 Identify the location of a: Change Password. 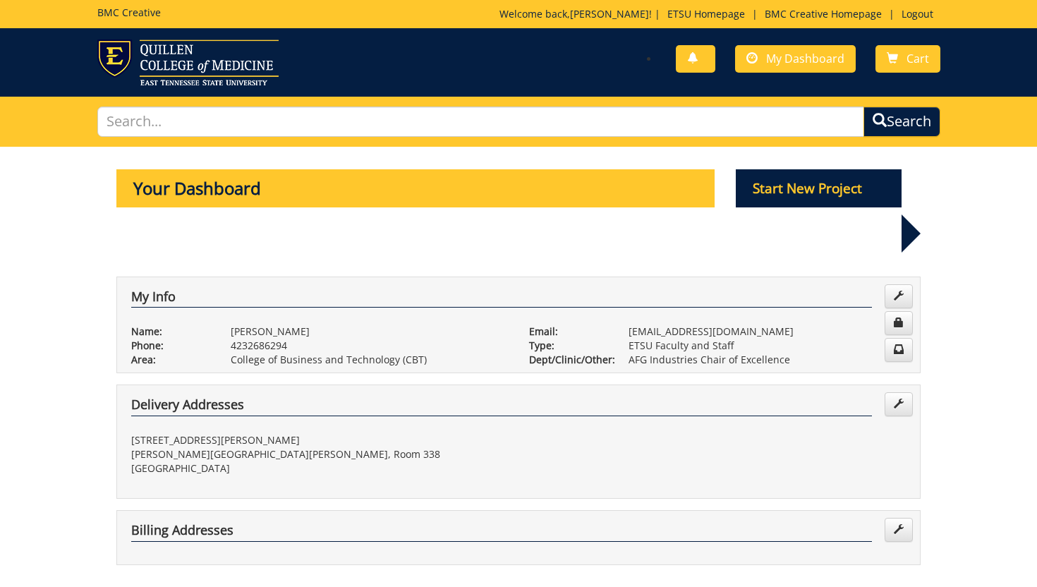
(899, 323).